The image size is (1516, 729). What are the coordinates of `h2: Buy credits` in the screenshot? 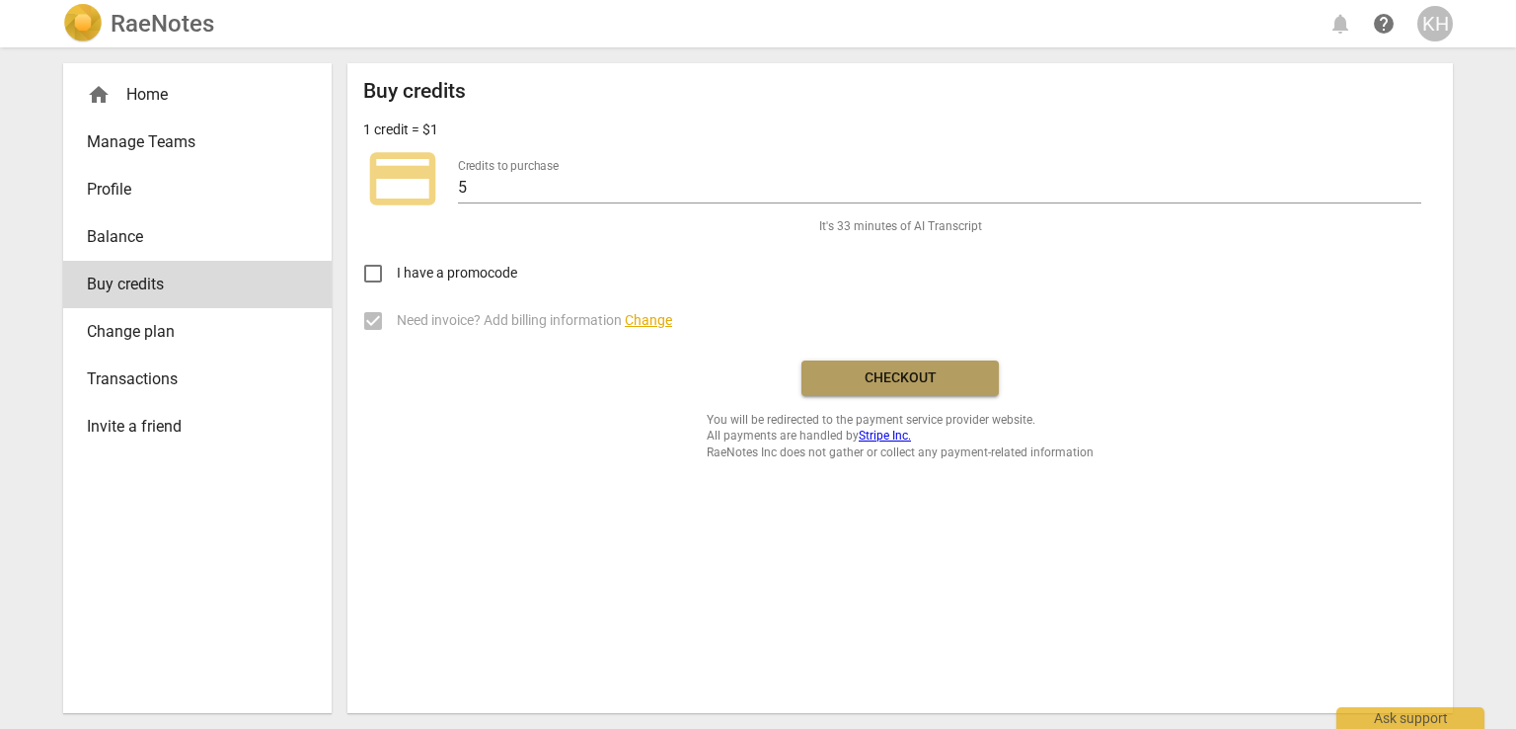 It's located at (415, 91).